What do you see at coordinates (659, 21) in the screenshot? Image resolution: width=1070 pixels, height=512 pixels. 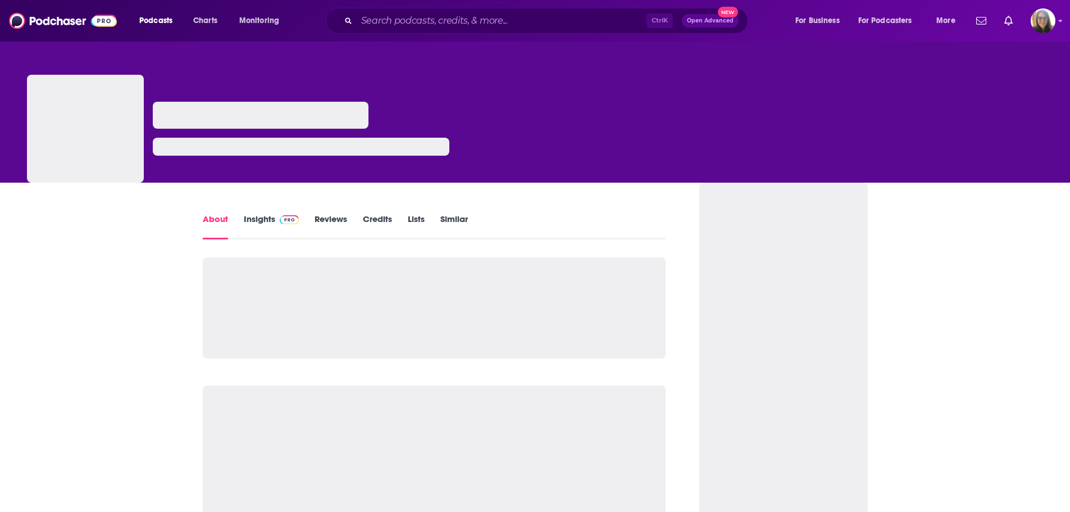 I see `span: Ctrl K` at bounding box center [659, 21].